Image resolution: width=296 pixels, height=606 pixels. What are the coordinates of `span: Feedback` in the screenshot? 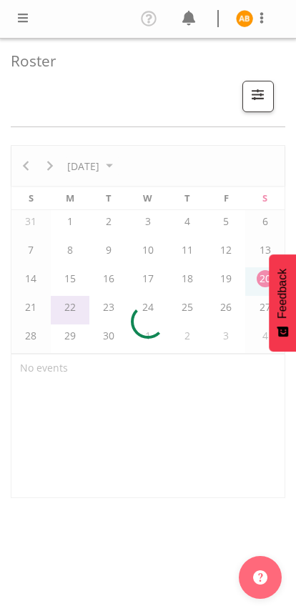 It's located at (282, 294).